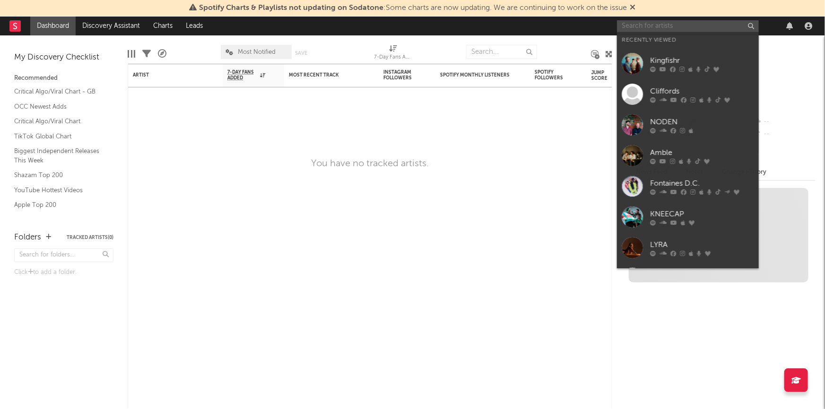 The image size is (825, 409). Describe the element at coordinates (90, 238) in the screenshot. I see `button: Tracked Artists(0)` at that location.